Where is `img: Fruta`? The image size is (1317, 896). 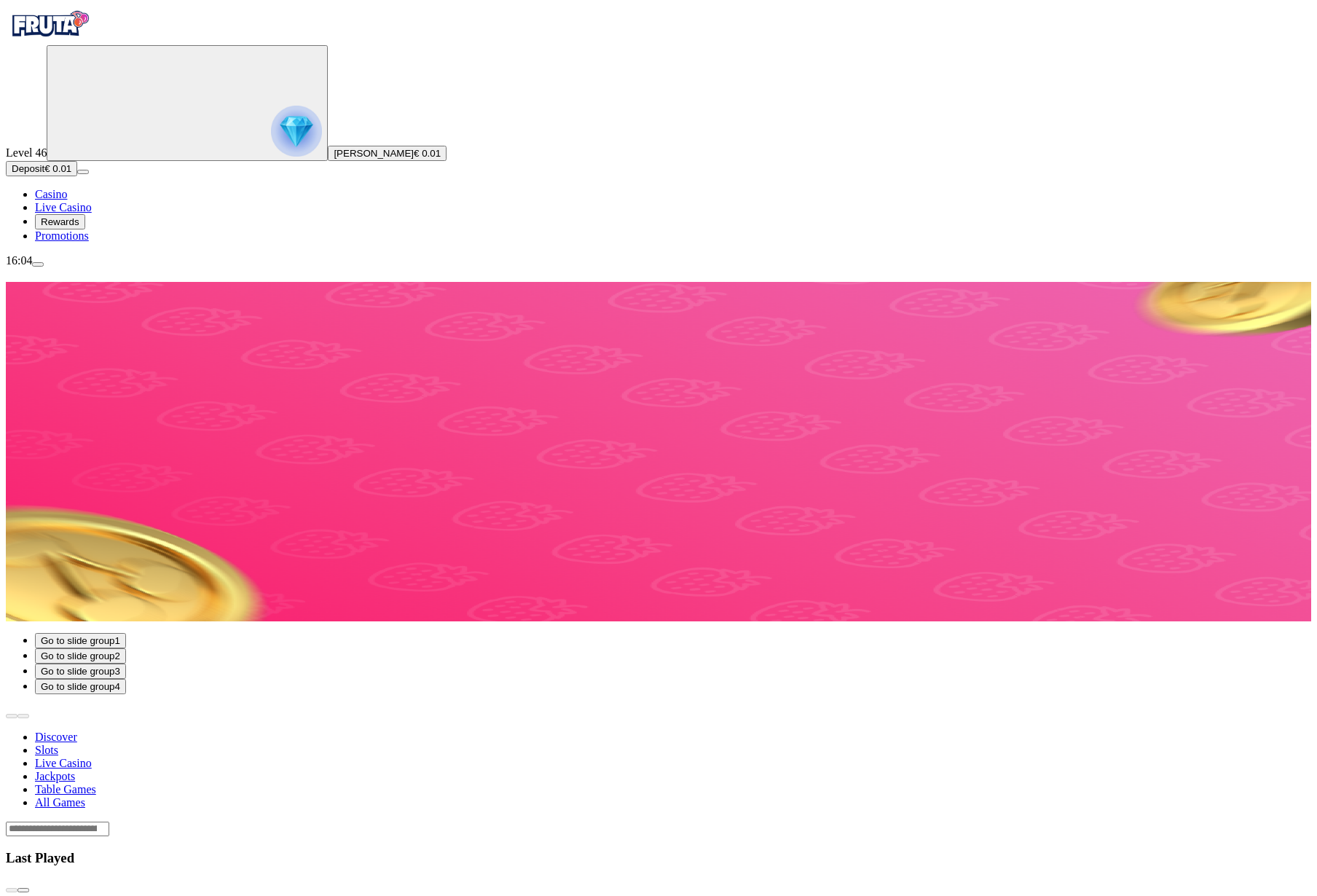 img: Fruta is located at coordinates (49, 24).